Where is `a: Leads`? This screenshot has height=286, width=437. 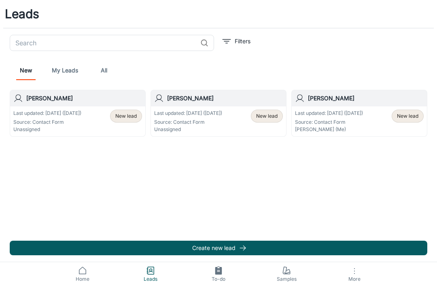
a: Leads is located at coordinates (151, 274).